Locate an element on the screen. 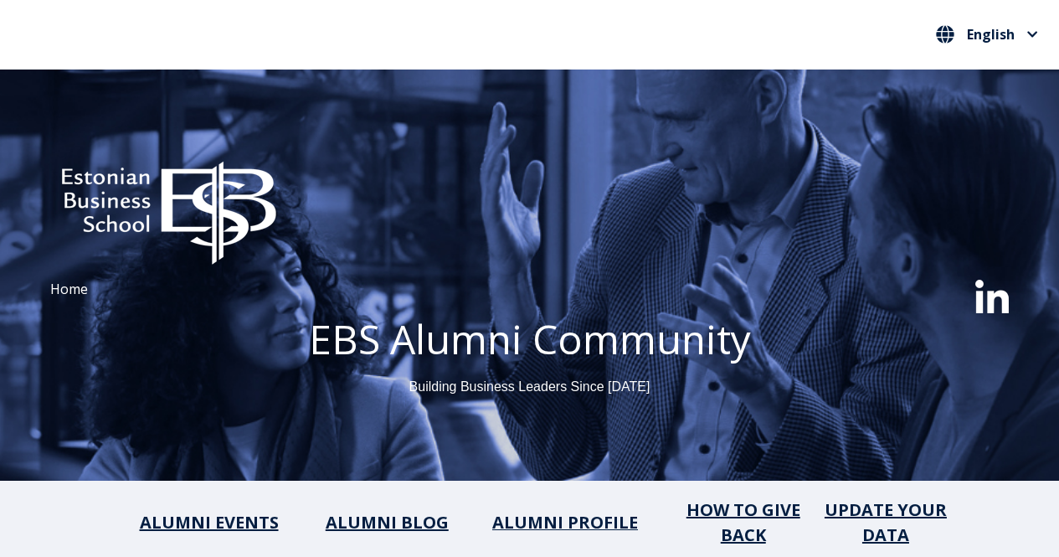  a: ALUMNI EVENTS is located at coordinates (209, 522).